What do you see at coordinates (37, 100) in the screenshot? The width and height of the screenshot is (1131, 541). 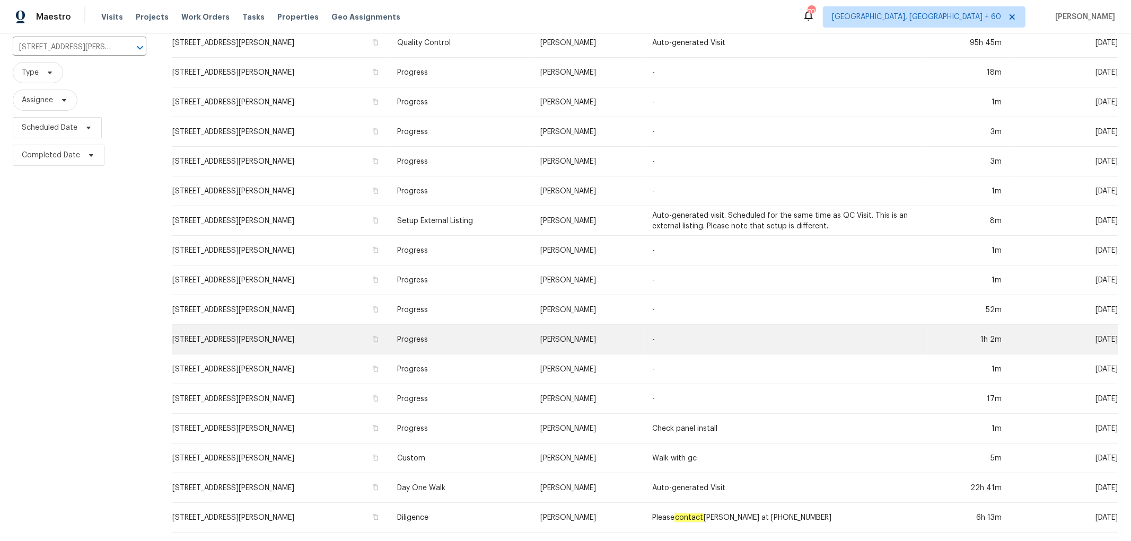 I see `span: Assignee` at bounding box center [37, 100].